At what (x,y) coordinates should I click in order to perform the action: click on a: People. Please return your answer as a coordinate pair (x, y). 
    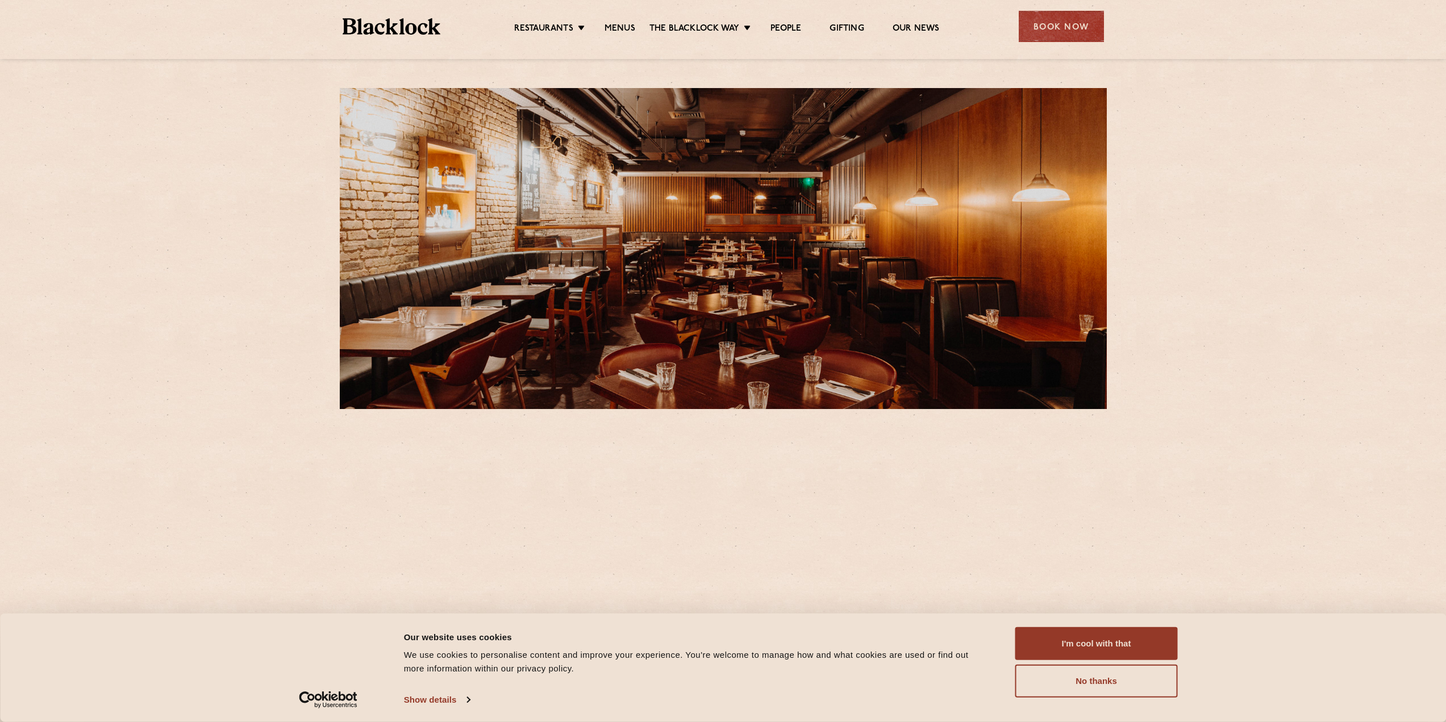
    Looking at the image, I should click on (786, 30).